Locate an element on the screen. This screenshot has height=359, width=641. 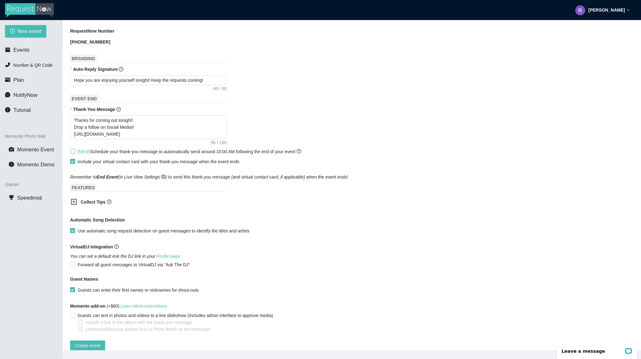
b: VirtualDJ Integration is located at coordinates (91, 247).